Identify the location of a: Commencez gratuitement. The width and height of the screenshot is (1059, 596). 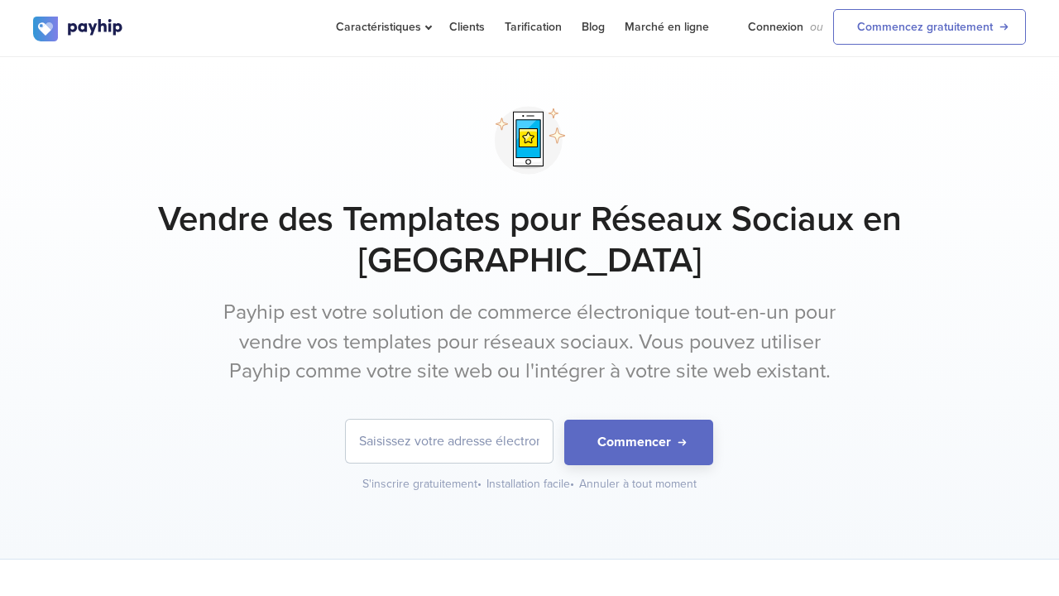
(929, 26).